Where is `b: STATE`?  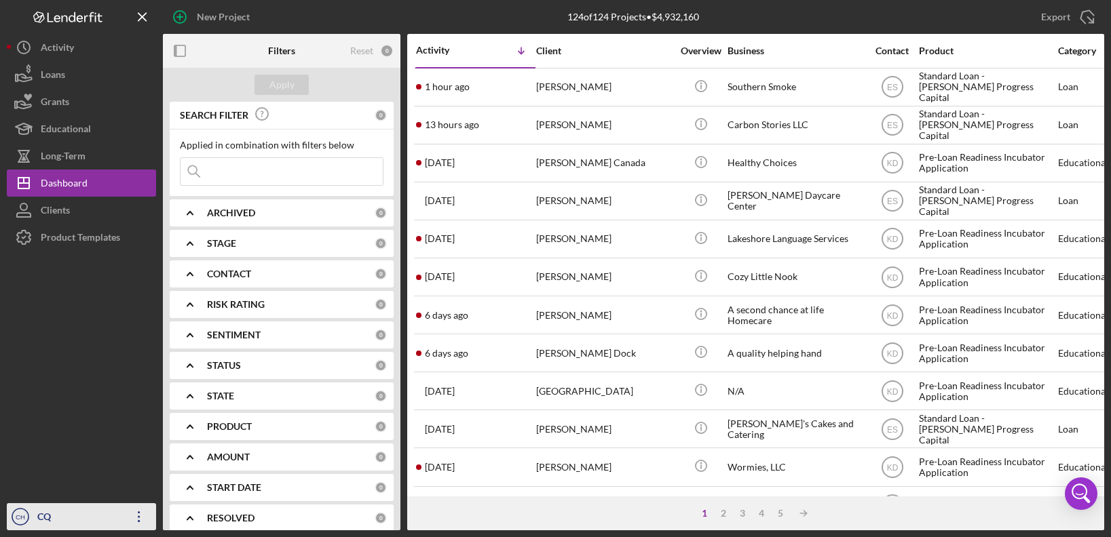
b: STATE is located at coordinates (220, 396).